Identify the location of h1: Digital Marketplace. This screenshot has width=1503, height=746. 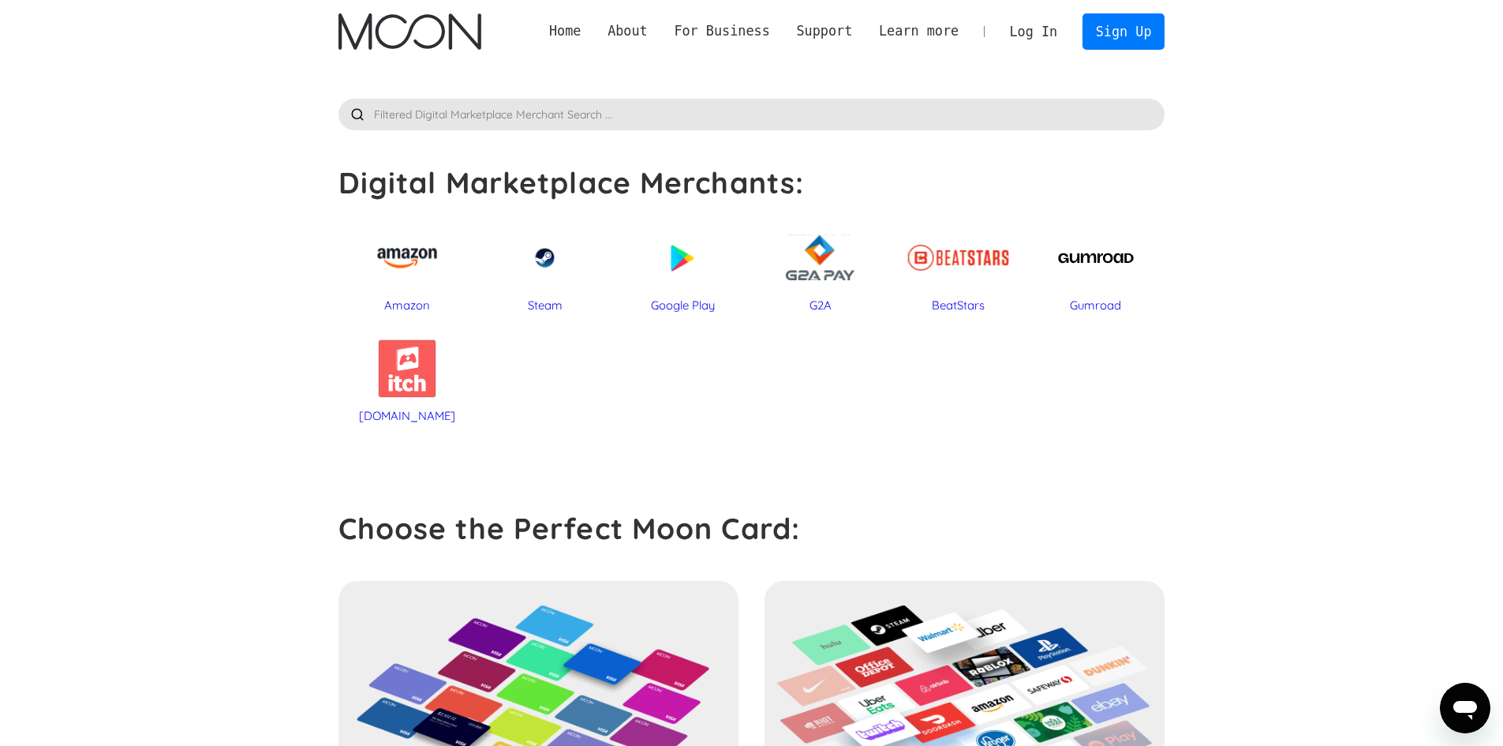
(571, 182).